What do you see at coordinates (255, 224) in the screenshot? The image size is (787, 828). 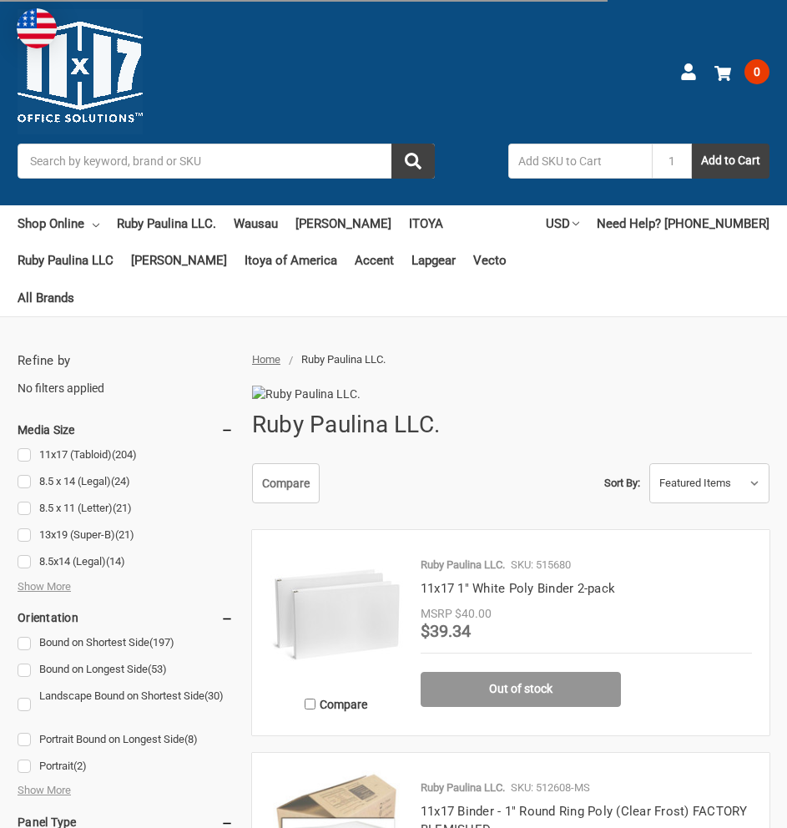 I see `a: Wausau` at bounding box center [255, 224].